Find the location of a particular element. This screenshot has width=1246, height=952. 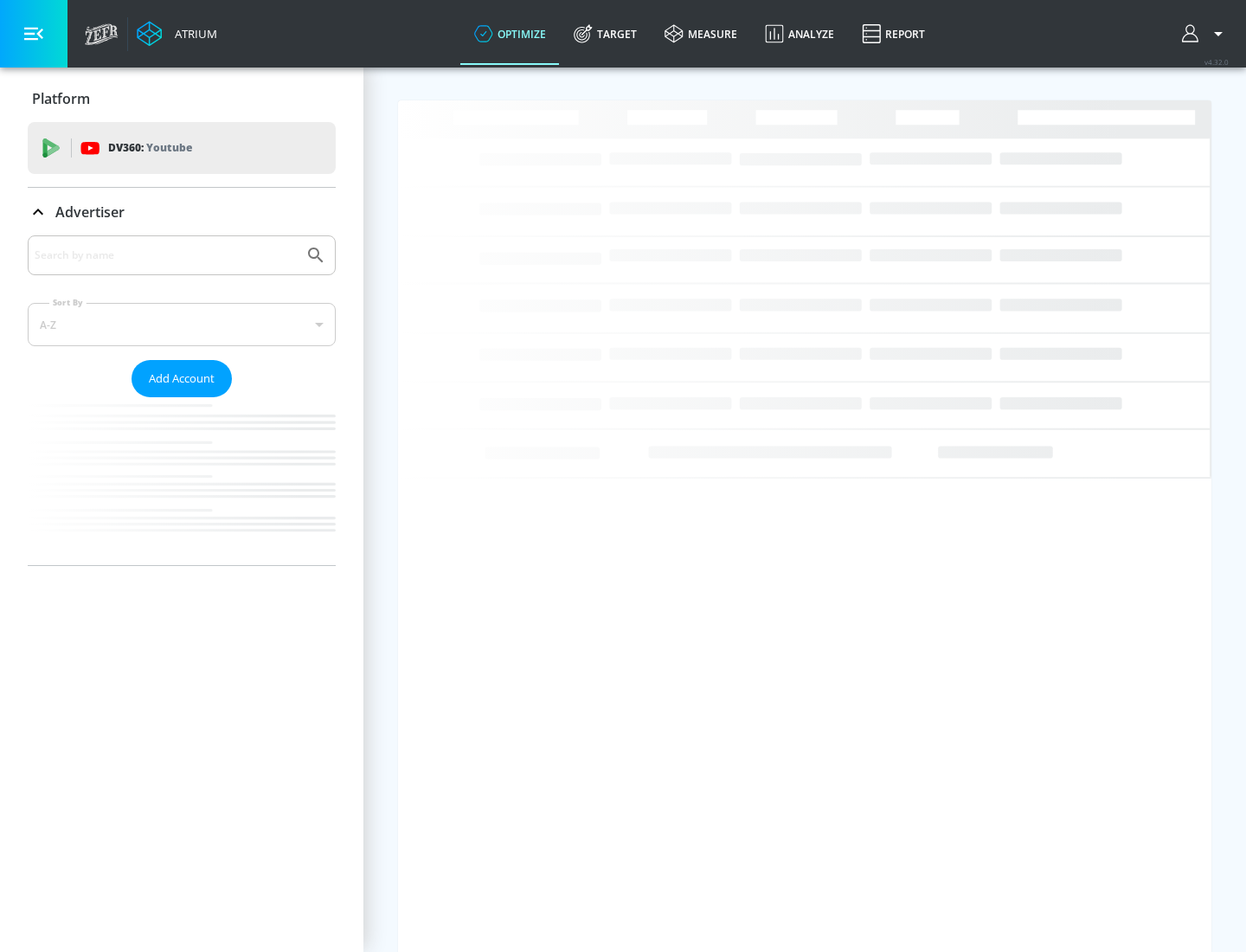

a: optimize is located at coordinates (510, 33).